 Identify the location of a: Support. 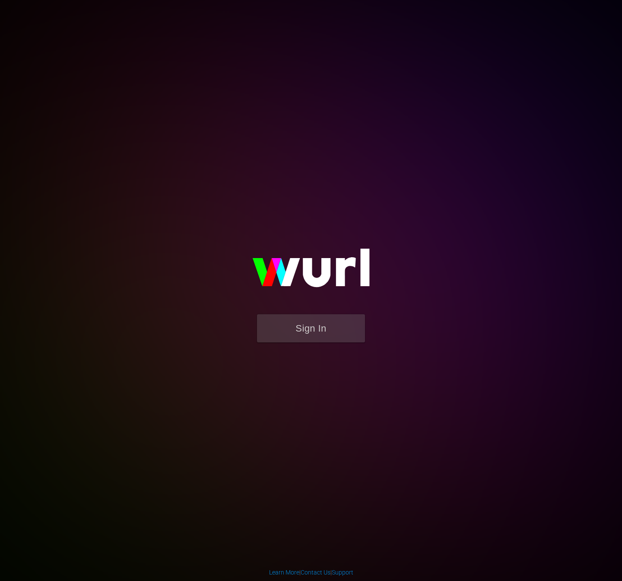
(343, 572).